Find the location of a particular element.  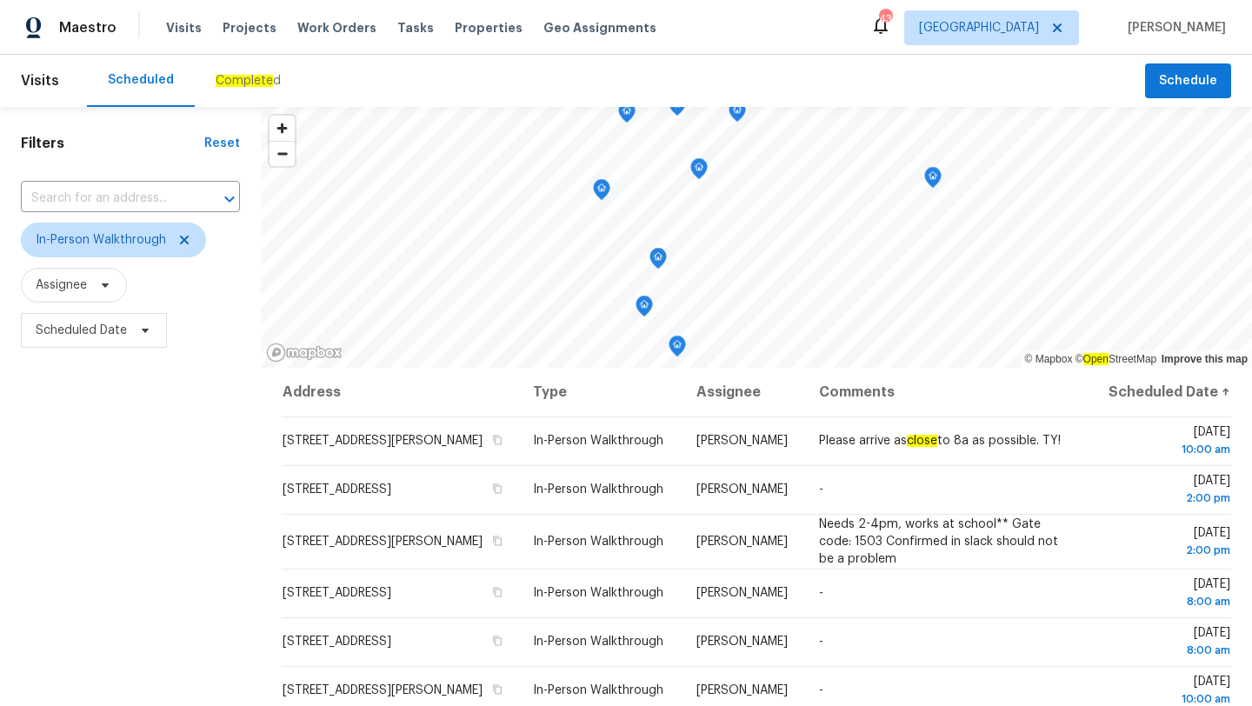

a: Mapbox homepage is located at coordinates (304, 352).